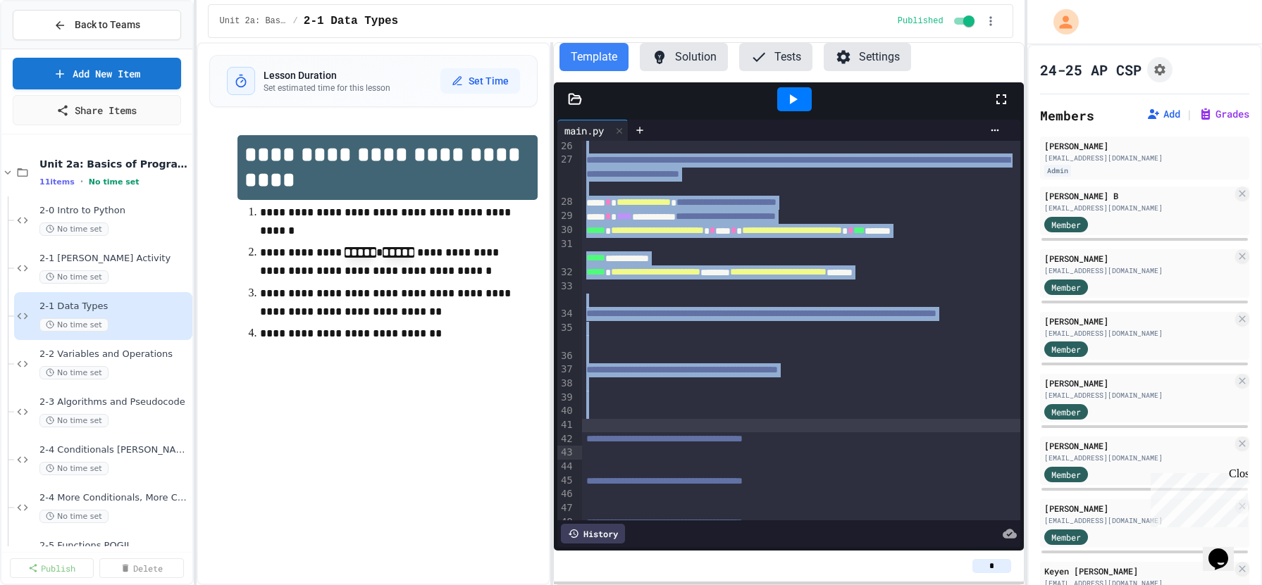 The image size is (1262, 585). Describe the element at coordinates (566, 481) in the screenshot. I see `div: 45` at that location.